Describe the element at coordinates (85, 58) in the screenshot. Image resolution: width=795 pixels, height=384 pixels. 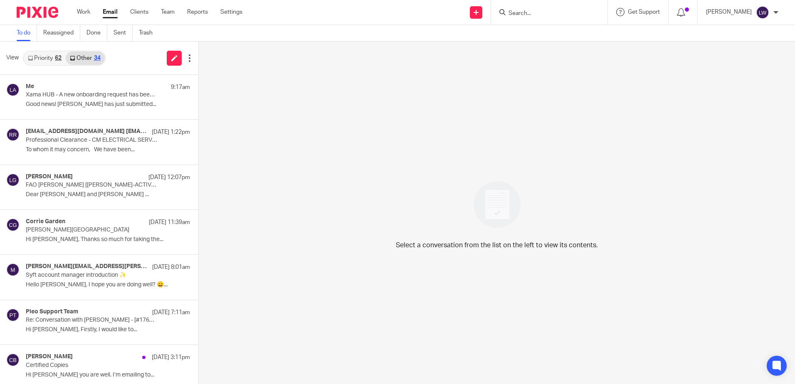
I see `a: Other34` at that location.